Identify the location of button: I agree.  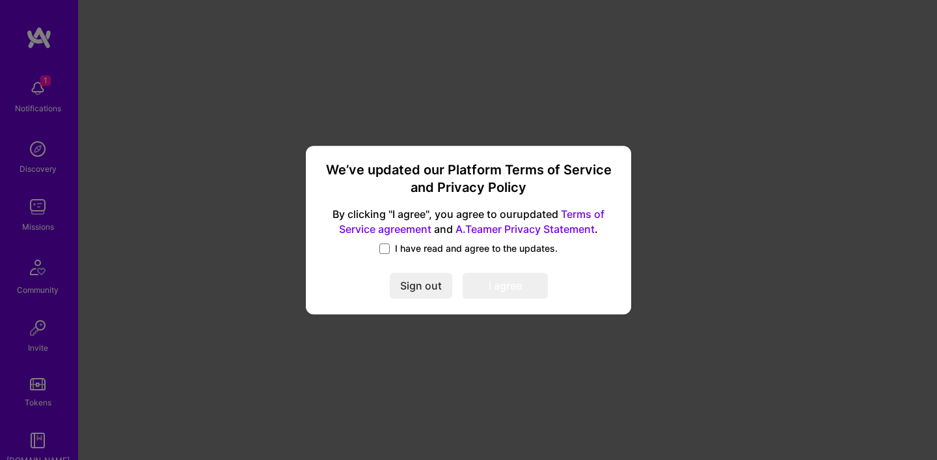
(505, 286).